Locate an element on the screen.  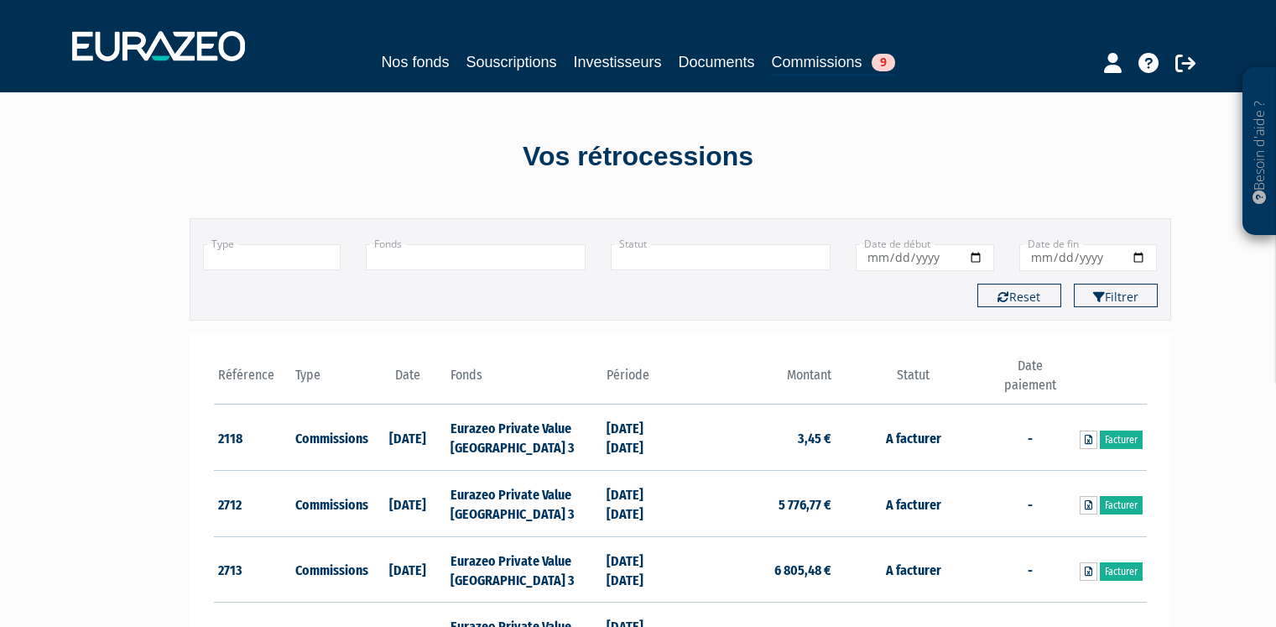
th: Date is located at coordinates (408, 380).